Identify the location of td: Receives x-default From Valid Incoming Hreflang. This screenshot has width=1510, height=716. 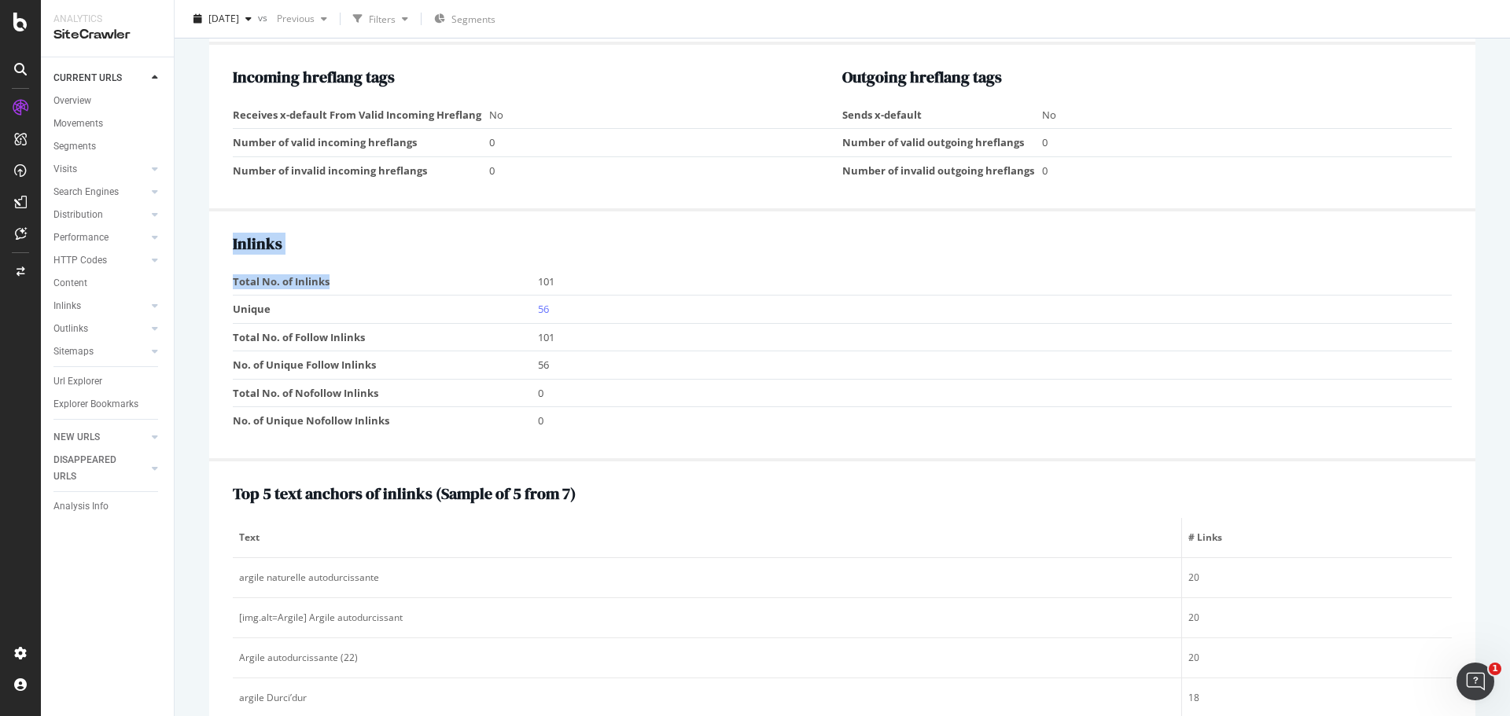
(361, 115).